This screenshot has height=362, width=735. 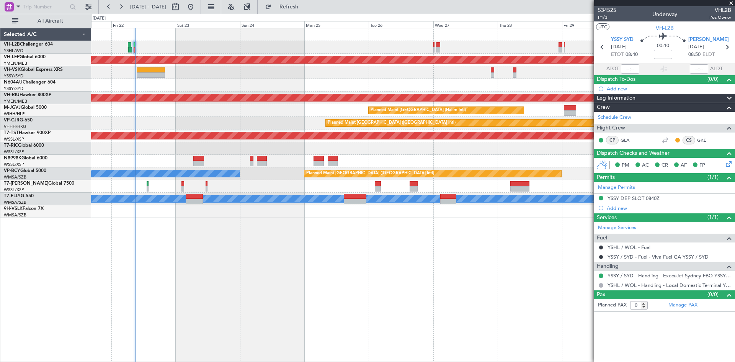 What do you see at coordinates (26, 158) in the screenshot?
I see `a: N8998KGlobal 6000` at bounding box center [26, 158].